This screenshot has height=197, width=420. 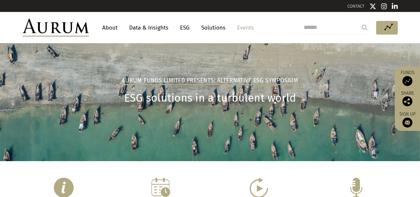 What do you see at coordinates (407, 99) in the screenshot?
I see `div: Share` at bounding box center [407, 99].